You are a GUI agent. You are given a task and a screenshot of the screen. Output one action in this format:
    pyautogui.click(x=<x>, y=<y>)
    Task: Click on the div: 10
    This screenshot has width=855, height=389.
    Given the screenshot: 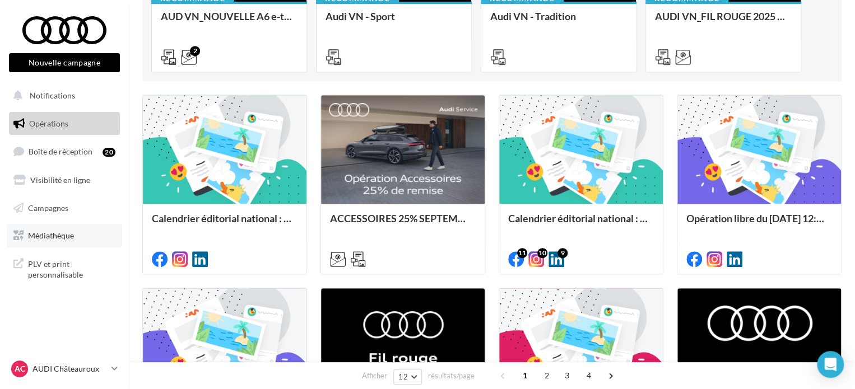 What is the action you would take?
    pyautogui.click(x=542, y=253)
    